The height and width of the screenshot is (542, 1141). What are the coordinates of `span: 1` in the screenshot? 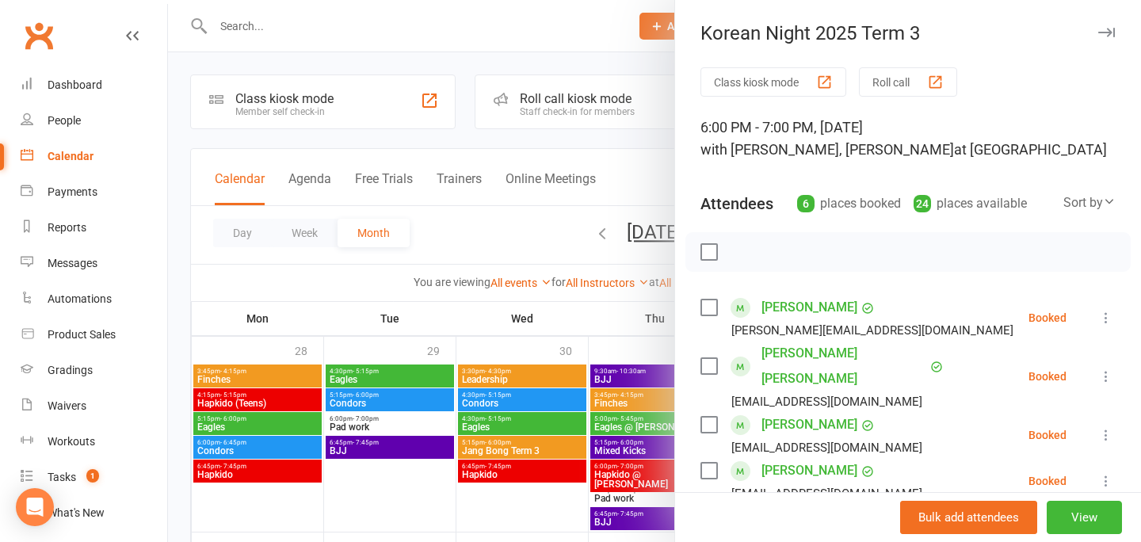 It's located at (93, 475).